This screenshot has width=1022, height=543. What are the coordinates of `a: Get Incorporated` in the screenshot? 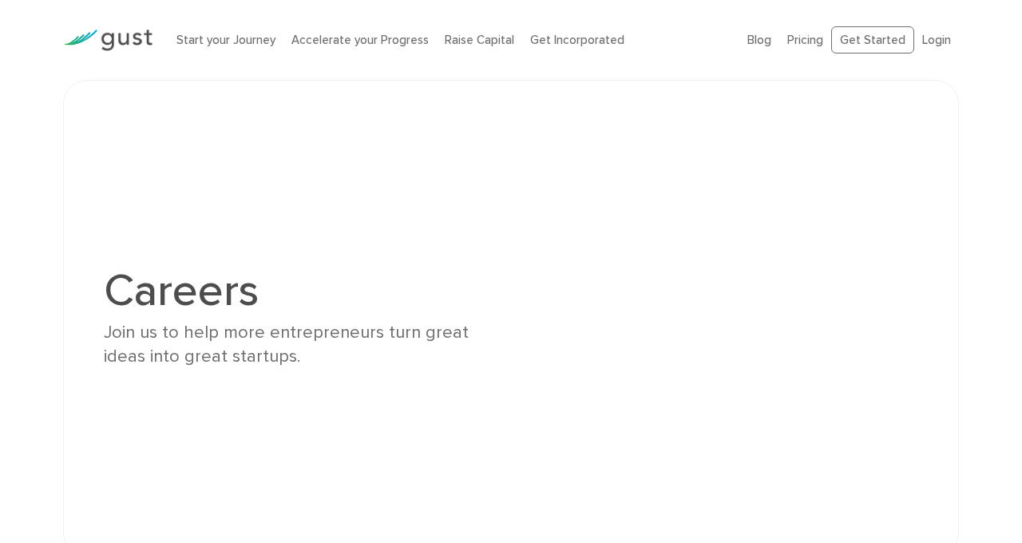 It's located at (577, 40).